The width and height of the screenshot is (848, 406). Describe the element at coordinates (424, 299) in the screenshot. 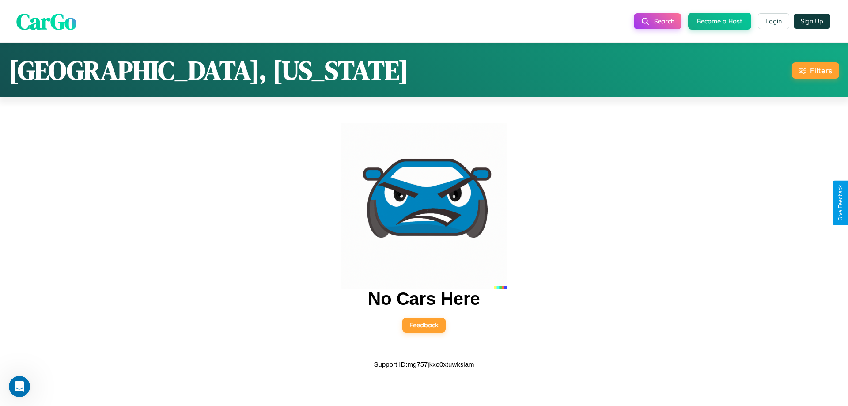

I see `h2: No Cars Here` at that location.